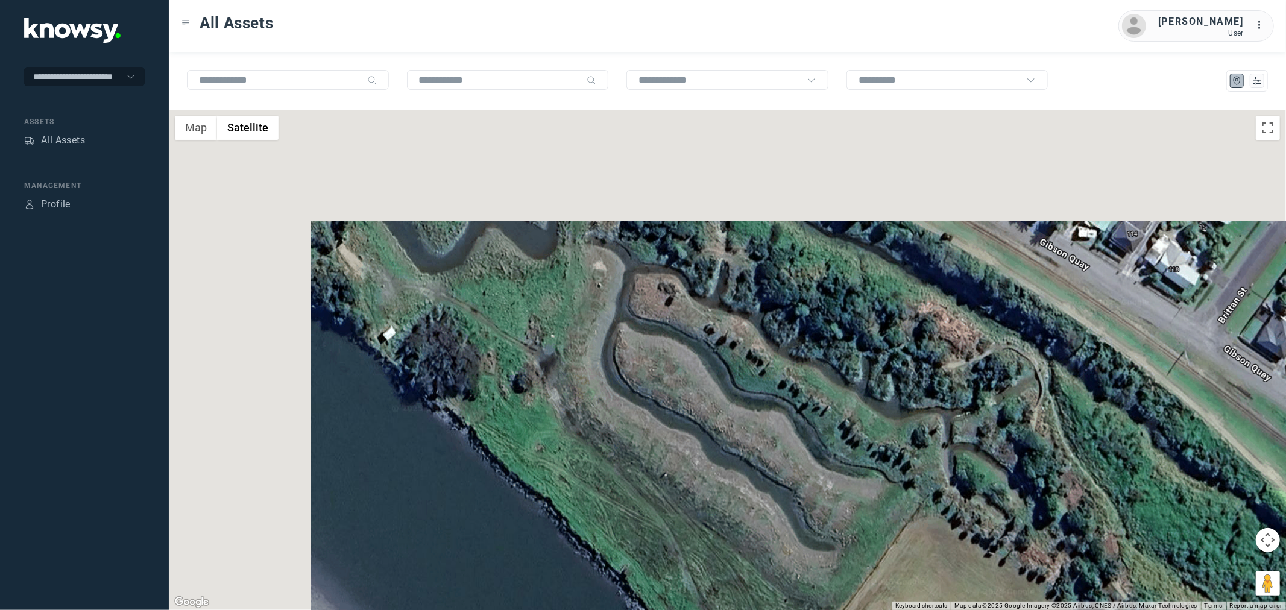 The width and height of the screenshot is (1286, 610). I want to click on div: Map, so click(1237, 81).